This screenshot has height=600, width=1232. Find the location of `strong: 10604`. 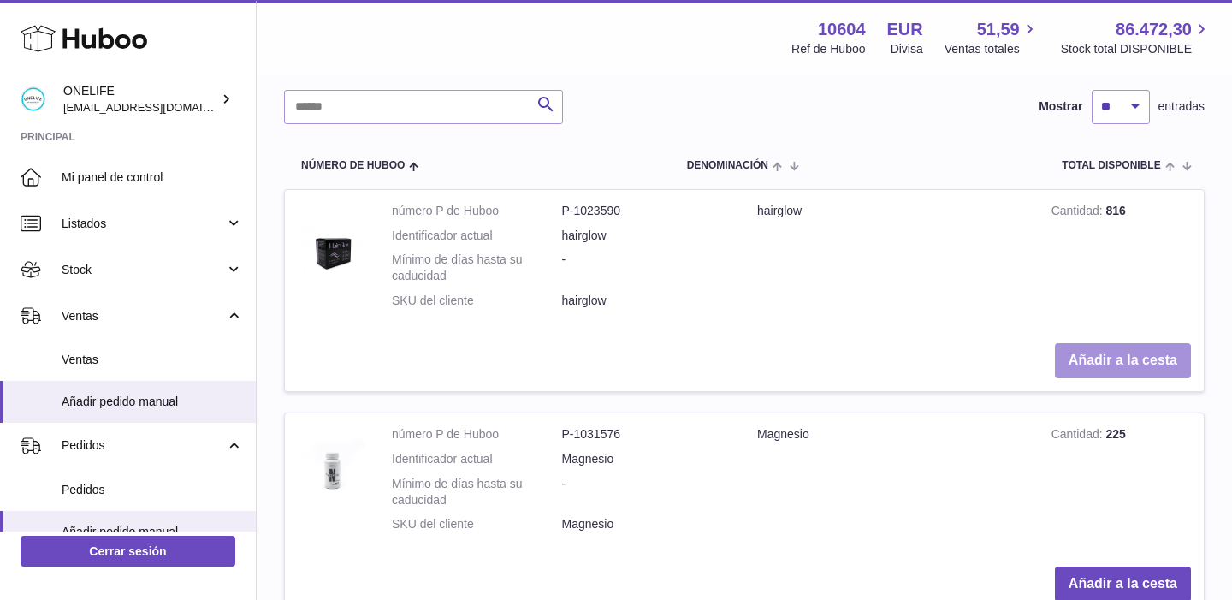

strong: 10604 is located at coordinates (842, 29).